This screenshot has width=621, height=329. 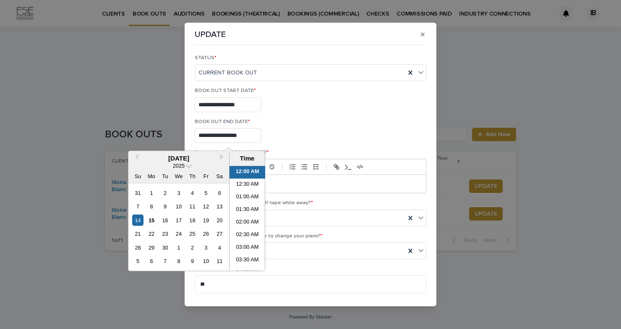 What do you see at coordinates (192, 220) in the screenshot?
I see `div: Choose Thursday, September 18th, 2025` at bounding box center [192, 220].